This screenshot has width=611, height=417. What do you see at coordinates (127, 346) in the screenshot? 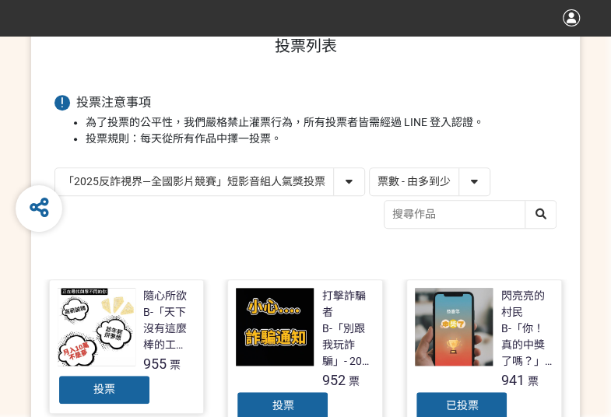
I see `a: 隨心所欲B-「天下沒有這麼棒的工作，別讓你的求職夢變成惡夢！」- 2025新竹市反詐視界影片徵件955票投票` at bounding box center [127, 346].